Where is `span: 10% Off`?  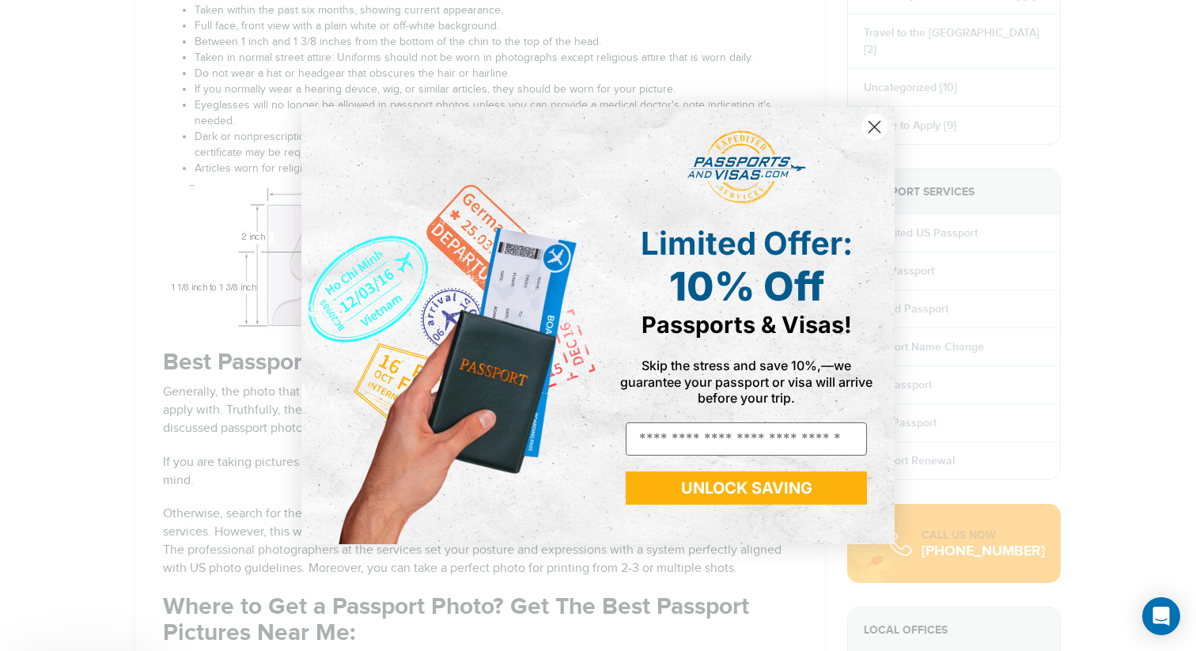 span: 10% Off is located at coordinates (747, 286).